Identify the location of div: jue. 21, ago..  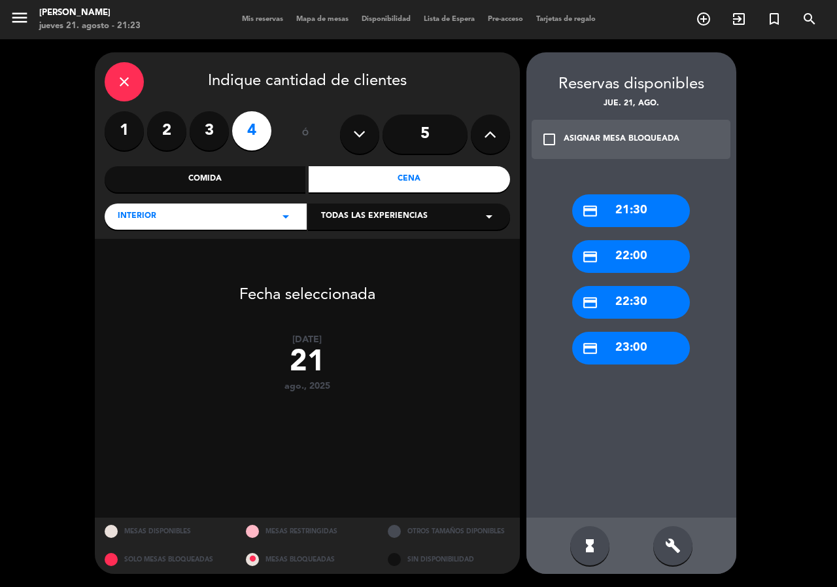
(631, 104).